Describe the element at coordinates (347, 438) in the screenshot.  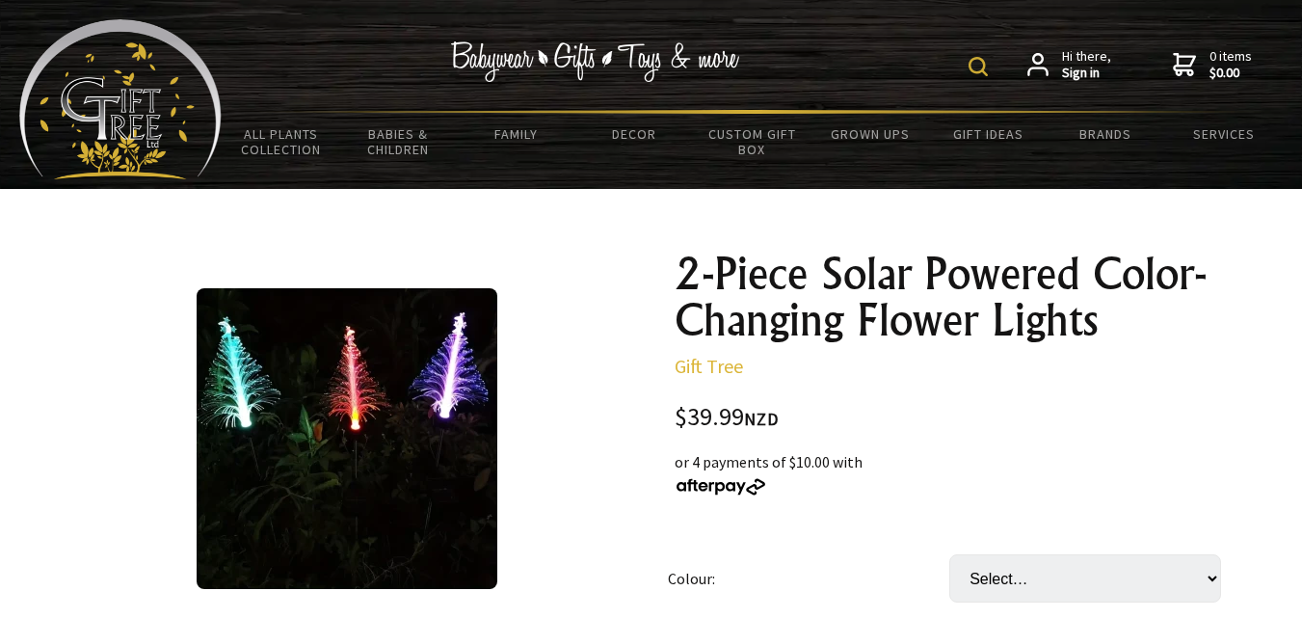
I see `img: 2-Piece Solar Powered Color-Changing Flower Lights` at that location.